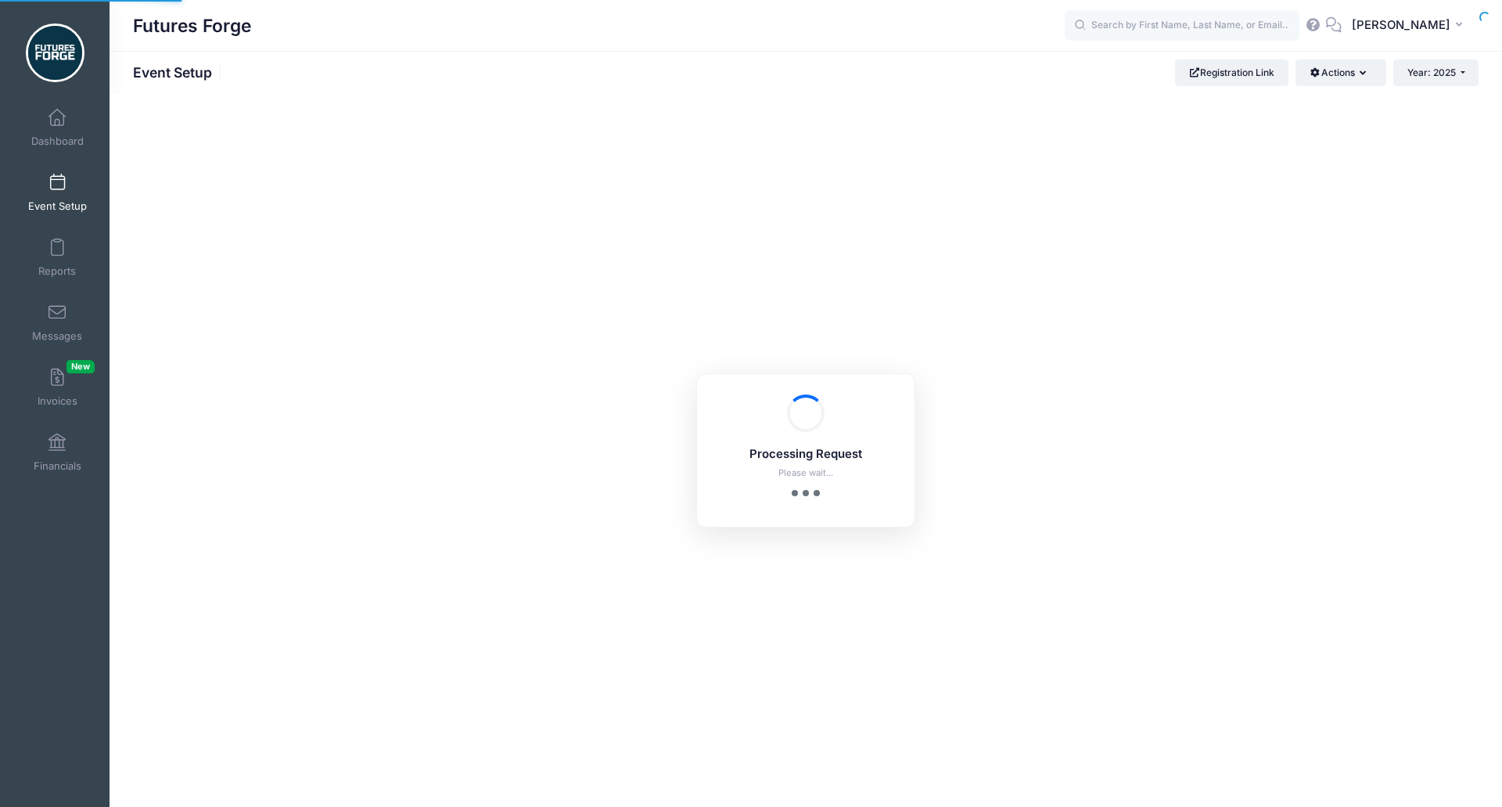 The image size is (1502, 807). I want to click on a: Reports, so click(57, 257).